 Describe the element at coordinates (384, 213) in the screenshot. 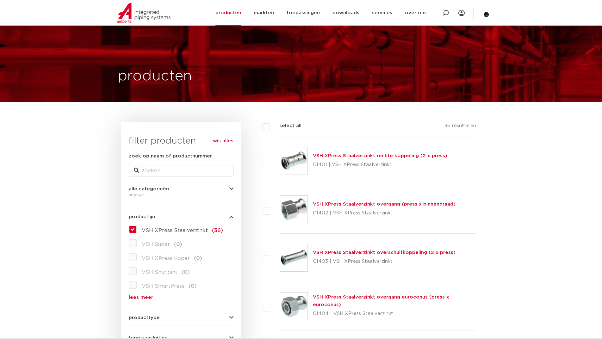

I see `p: C1402 | VSH XPress Staalverzinkt` at that location.